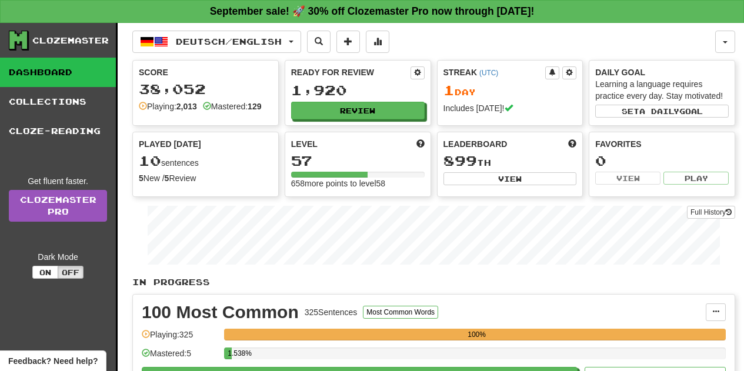 Image resolution: width=744 pixels, height=371 pixels. Describe the element at coordinates (58, 181) in the screenshot. I see `div: Get fluent faster.` at that location.